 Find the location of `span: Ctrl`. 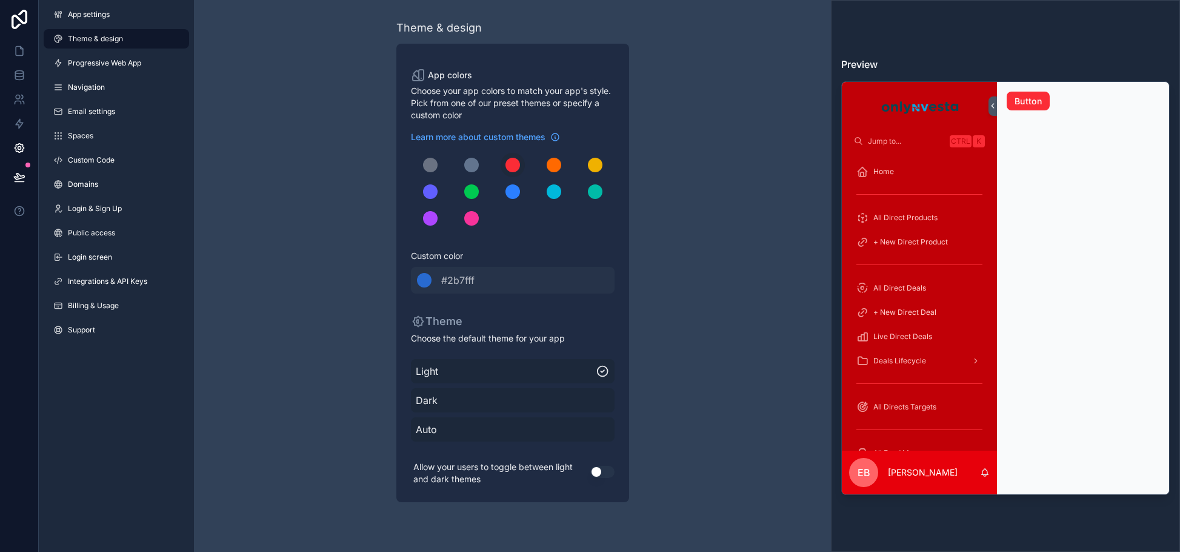

span: Ctrl is located at coordinates (961, 141).